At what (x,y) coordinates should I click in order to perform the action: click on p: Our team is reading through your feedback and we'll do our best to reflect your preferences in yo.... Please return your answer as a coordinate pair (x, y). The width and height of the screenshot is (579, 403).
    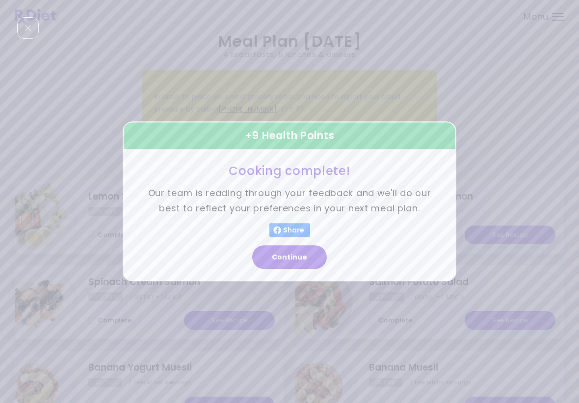
    Looking at the image, I should click on (290, 201).